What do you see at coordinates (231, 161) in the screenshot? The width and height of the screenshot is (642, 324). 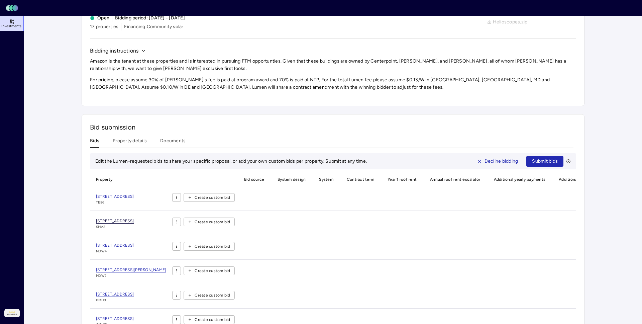 I see `span: Edit the Lumen-requested bids to share your specific proposal, or add your own custom bids per pr...` at bounding box center [231, 161].